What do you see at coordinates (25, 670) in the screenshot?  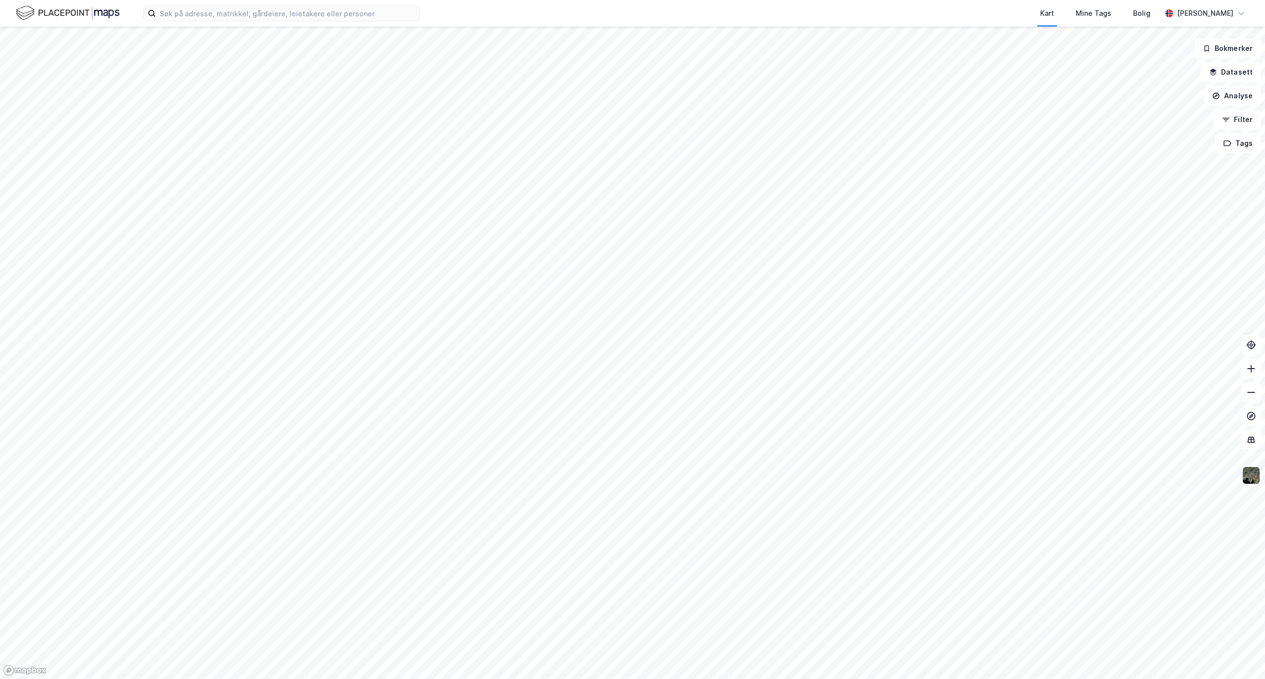 I see `a: Mapbox homepage` at bounding box center [25, 670].